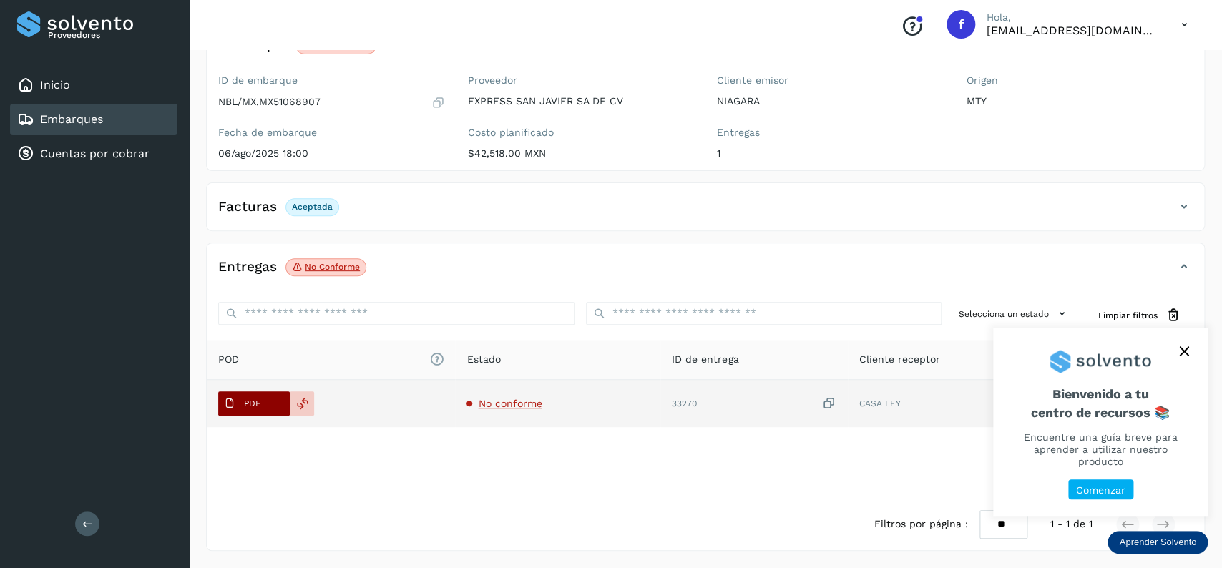 The image size is (1222, 568). What do you see at coordinates (1072, 30) in the screenshot?
I see `p: facturacion@expresssanjavier.com` at bounding box center [1072, 30].